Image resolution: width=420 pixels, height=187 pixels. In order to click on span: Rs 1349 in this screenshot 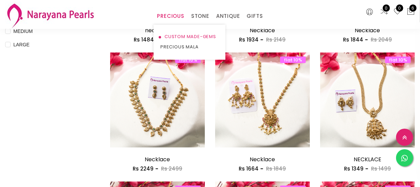, I will do `click(354, 168)`.